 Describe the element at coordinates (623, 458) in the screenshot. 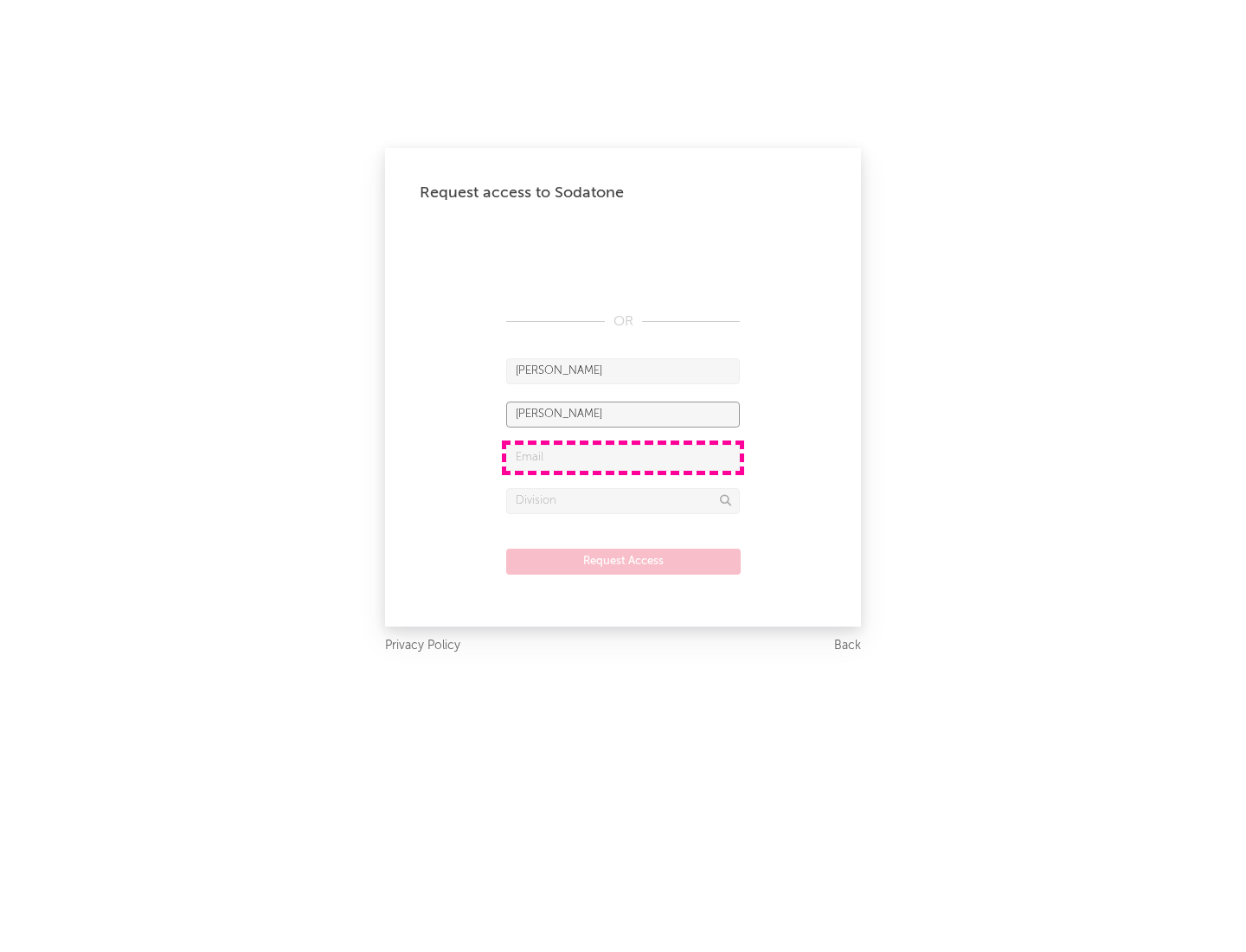

I see `input: Email` at that location.